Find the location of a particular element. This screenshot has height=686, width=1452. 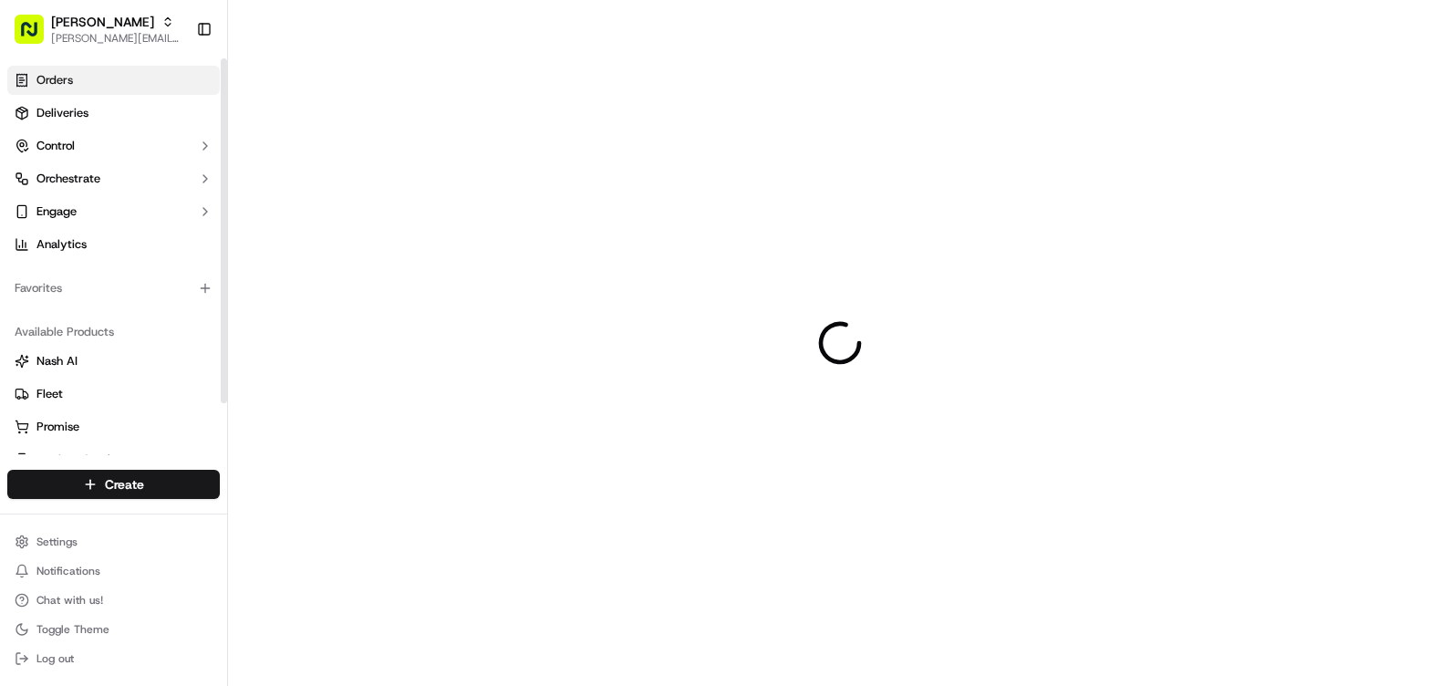

button: Nash AI is located at coordinates (113, 361).